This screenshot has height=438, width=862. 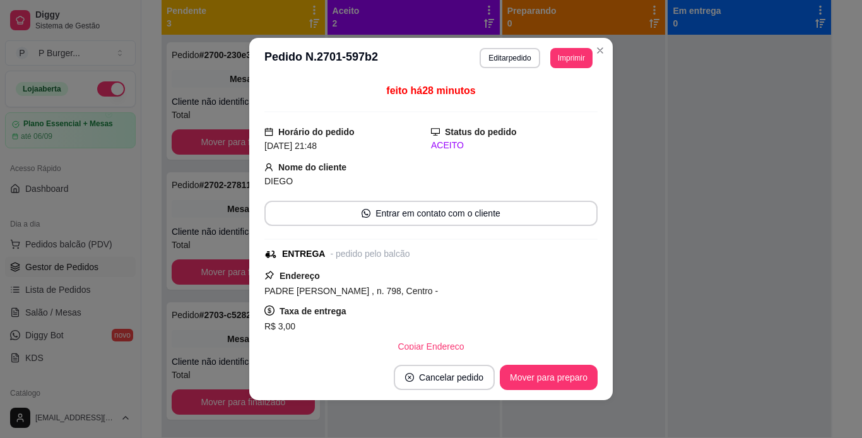 I want to click on div: - pedido pelo balcão, so click(x=370, y=254).